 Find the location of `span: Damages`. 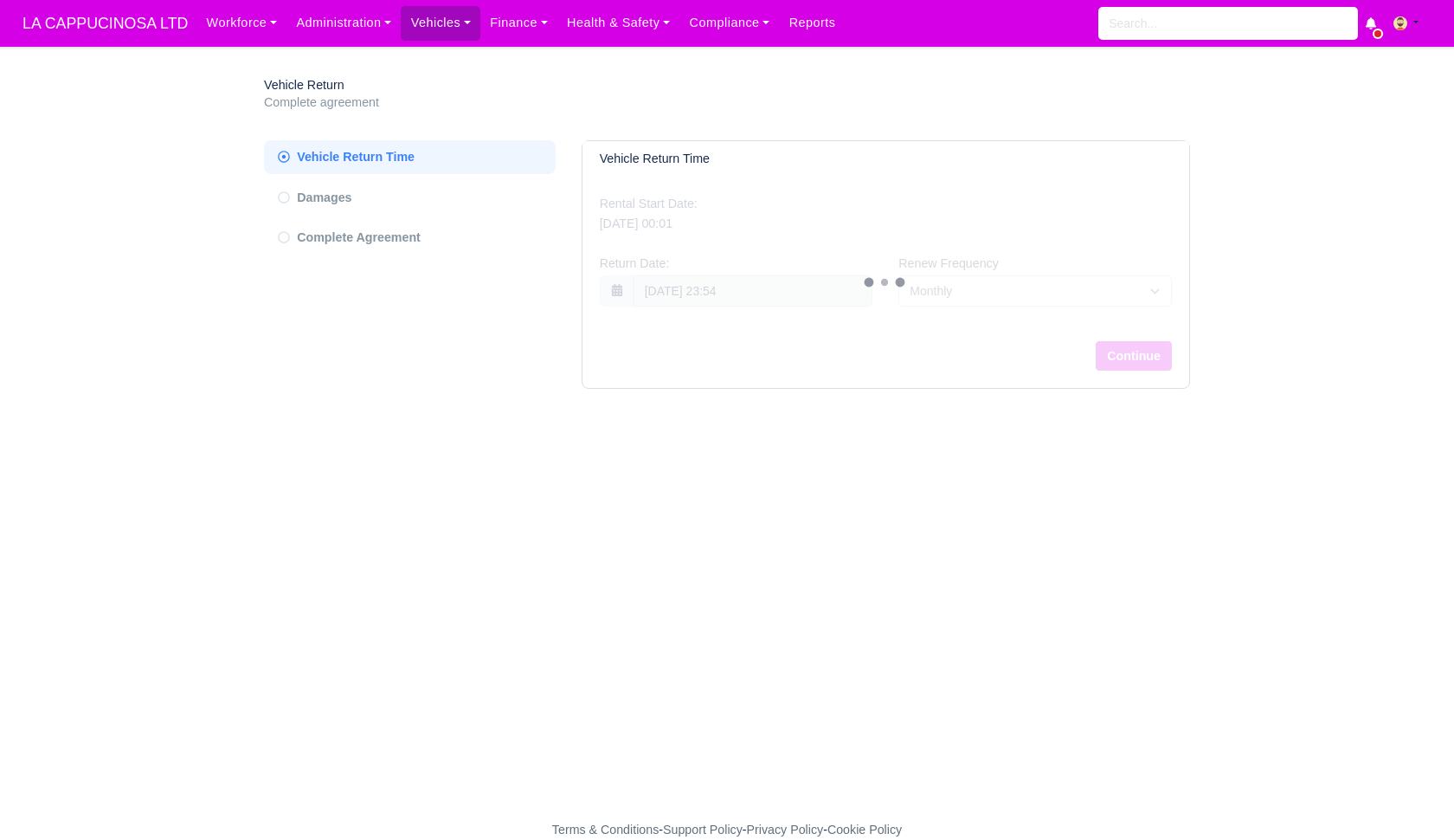

span: Damages is located at coordinates (324, 197).